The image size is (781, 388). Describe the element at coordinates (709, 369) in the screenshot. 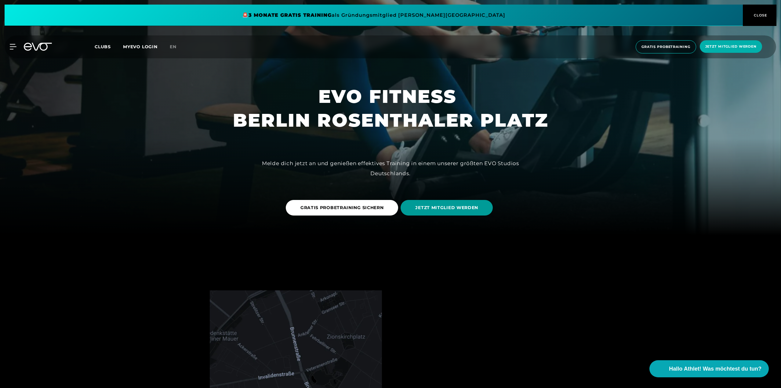

I see `button: Hallo Athlet! Was möchtest du tun?` at that location.